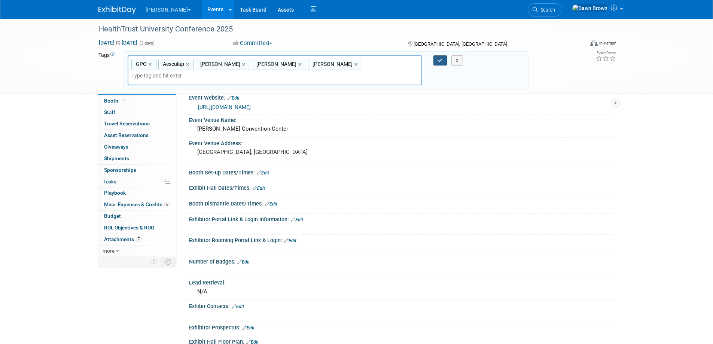 This screenshot has height=344, width=713. What do you see at coordinates (137, 251) in the screenshot?
I see `a: more` at bounding box center [137, 251].